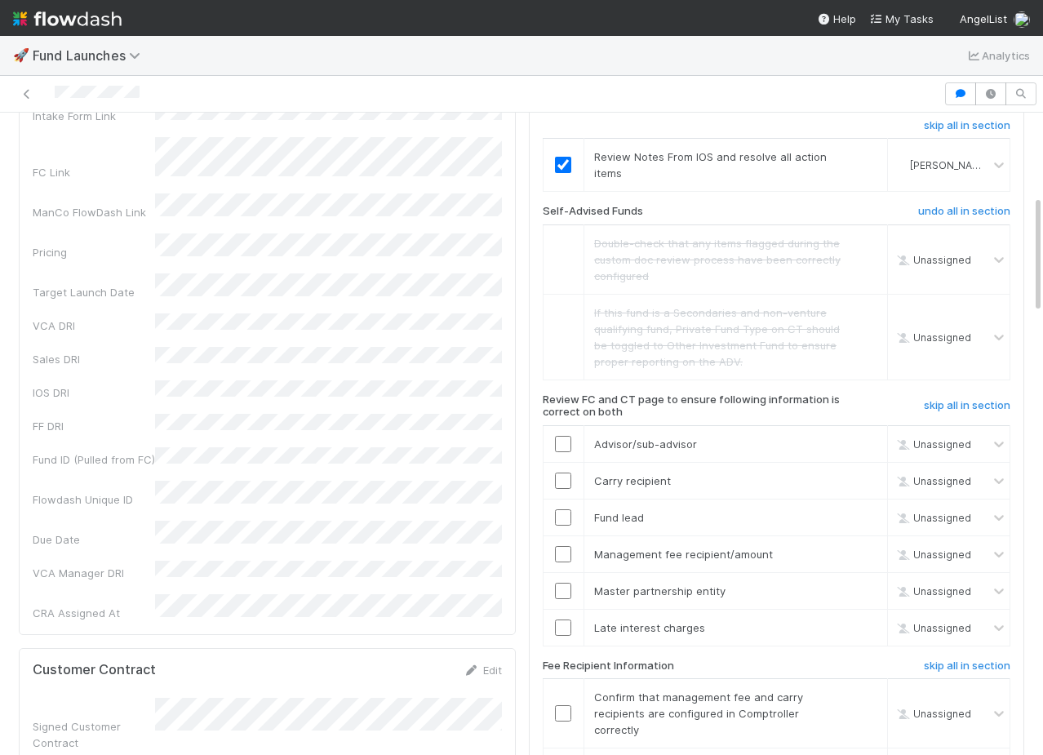 The image size is (1043, 755). I want to click on div: Intake Form Link, so click(94, 116).